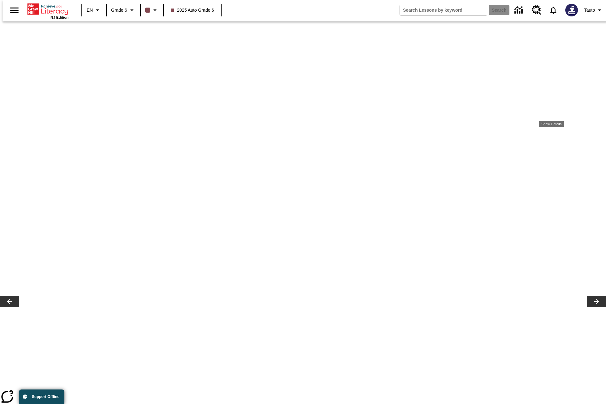  I want to click on img: Avatar, so click(572, 10).